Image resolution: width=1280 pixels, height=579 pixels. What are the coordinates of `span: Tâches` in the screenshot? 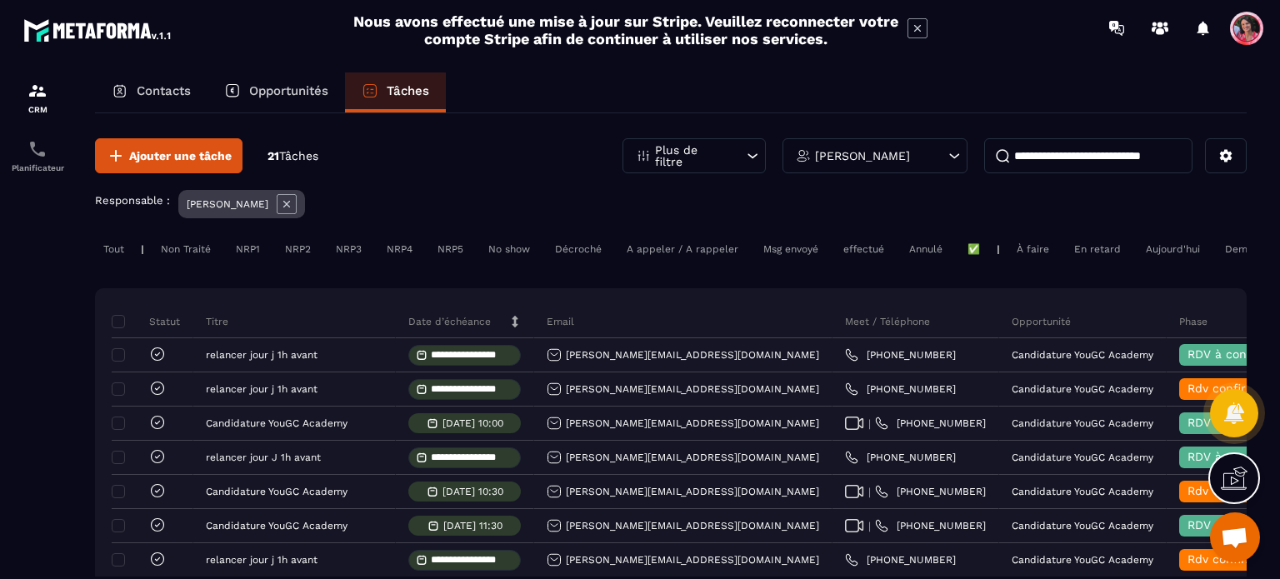 It's located at (298, 156).